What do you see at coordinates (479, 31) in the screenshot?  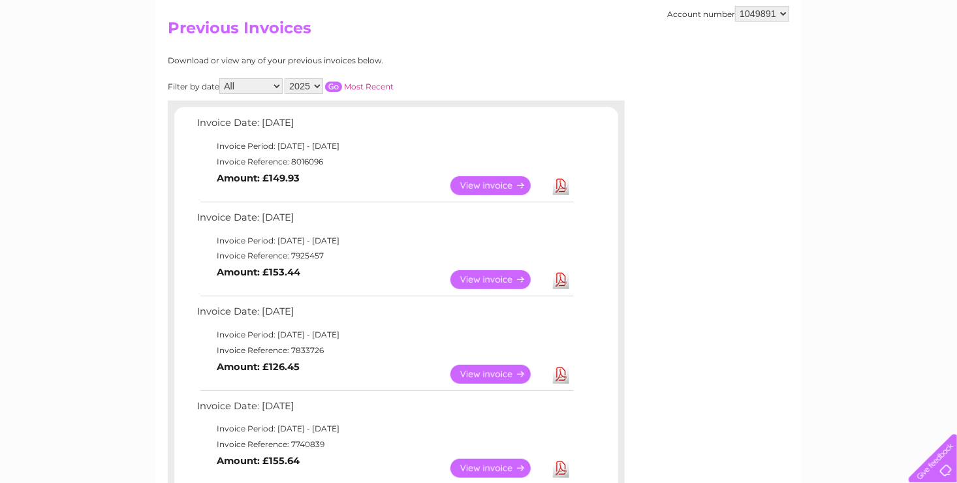 I see `h2: Previous Invoices` at bounding box center [479, 31].